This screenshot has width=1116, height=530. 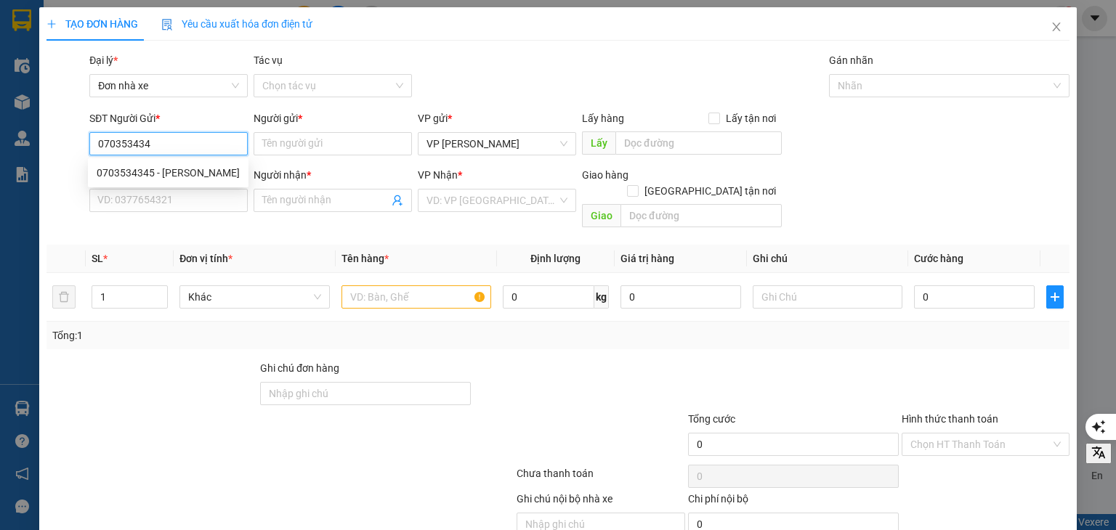 I want to click on span: Lấy, so click(x=599, y=143).